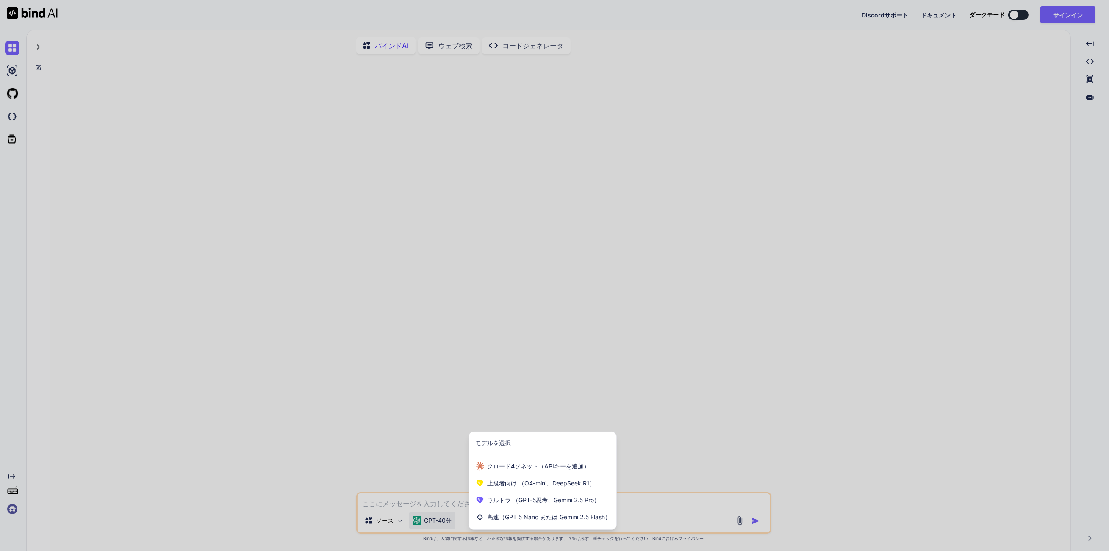 The image size is (1109, 551). Describe the element at coordinates (564, 466) in the screenshot. I see `font: （APIキーを追加）` at that location.